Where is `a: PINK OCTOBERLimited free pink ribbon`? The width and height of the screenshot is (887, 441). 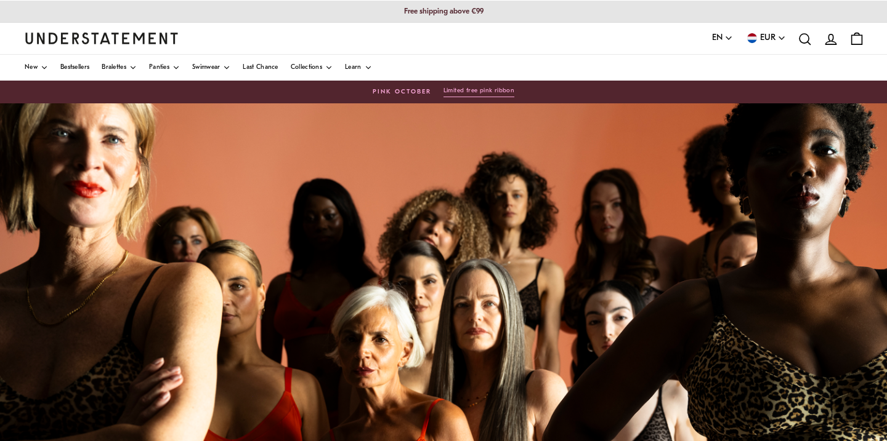
a: PINK OCTOBERLimited free pink ribbon is located at coordinates (443, 92).